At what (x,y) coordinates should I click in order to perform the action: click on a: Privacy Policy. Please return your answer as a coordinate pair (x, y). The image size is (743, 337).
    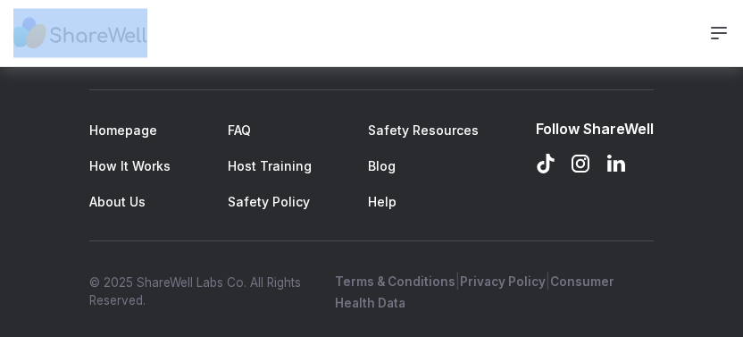
    Looking at the image, I should click on (503, 281).